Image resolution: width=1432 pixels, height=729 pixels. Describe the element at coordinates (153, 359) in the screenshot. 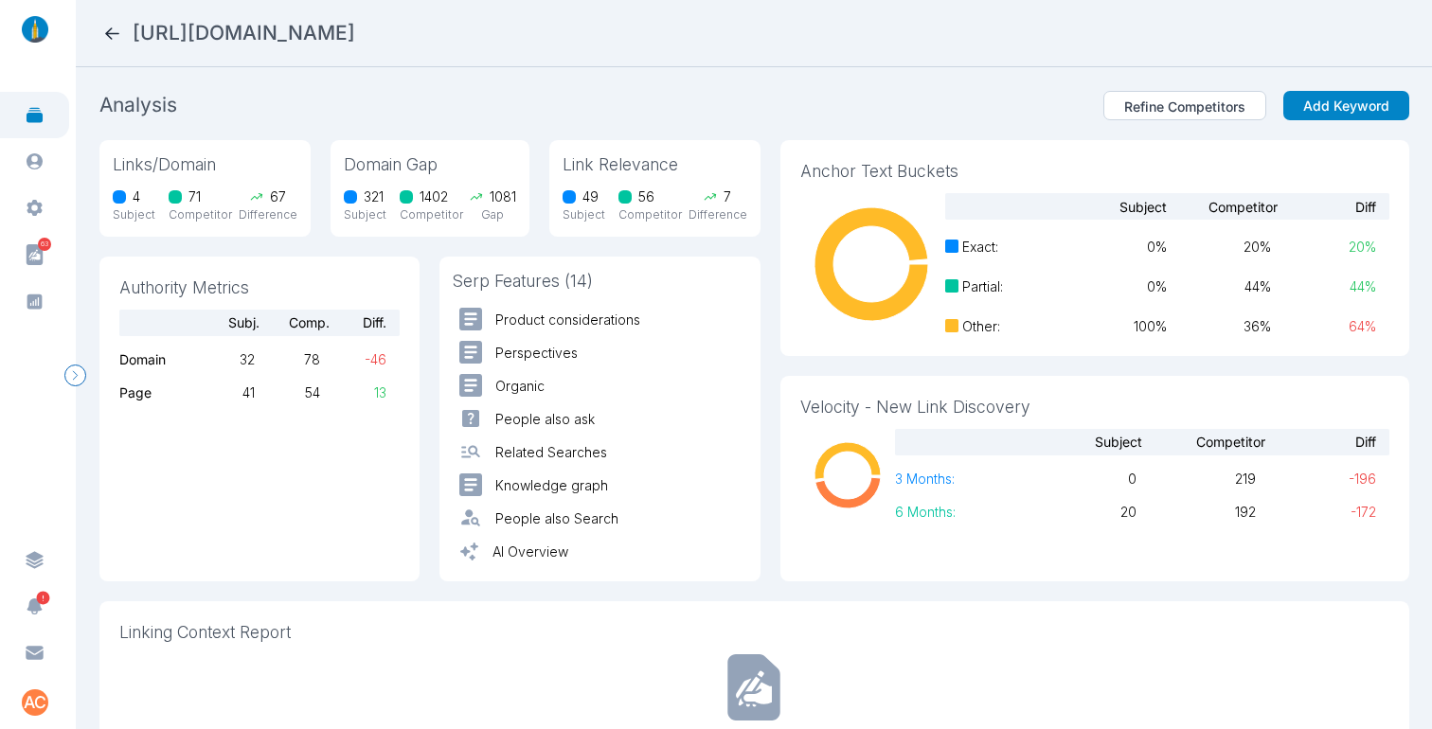

I see `p: Domain` at that location.